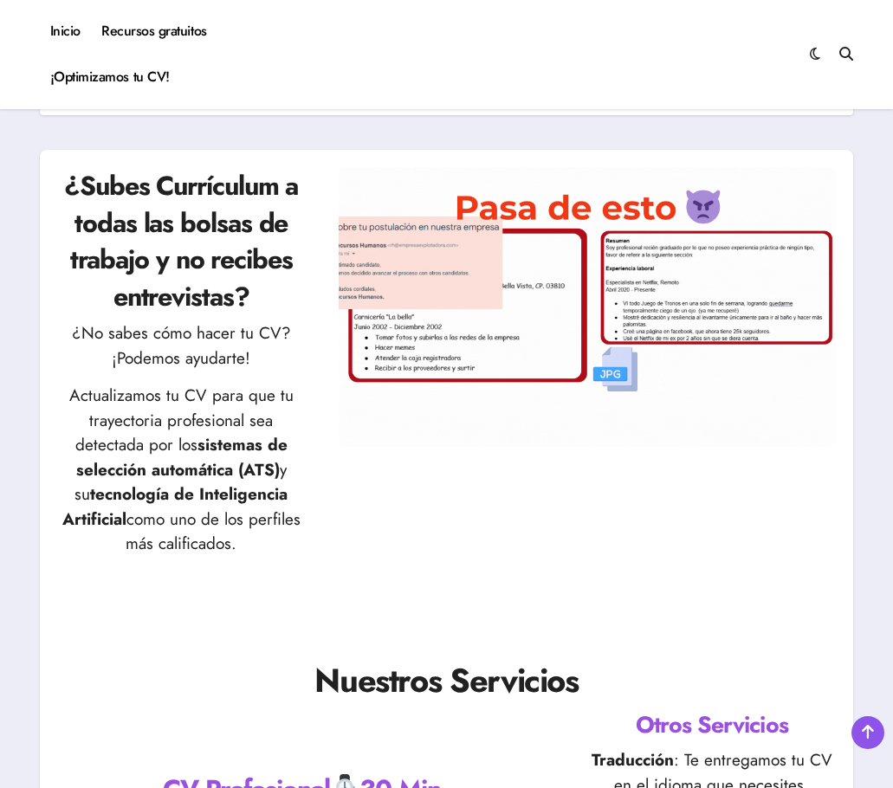  I want to click on h3: Otros Servicios, so click(711, 725).